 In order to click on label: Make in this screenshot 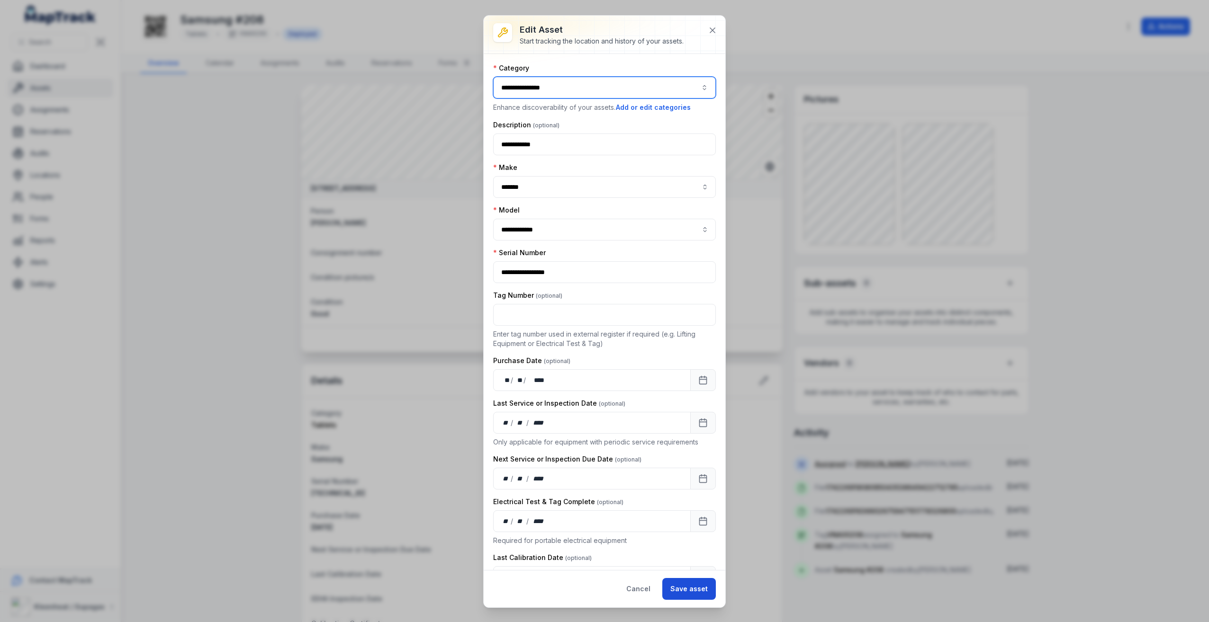, I will do `click(505, 168)`.